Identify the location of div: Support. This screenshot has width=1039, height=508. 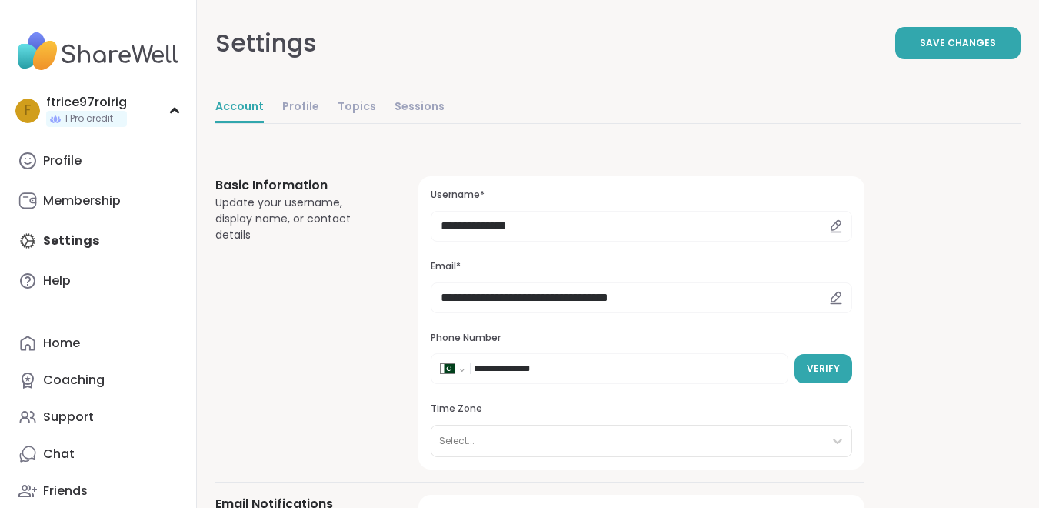
(68, 417).